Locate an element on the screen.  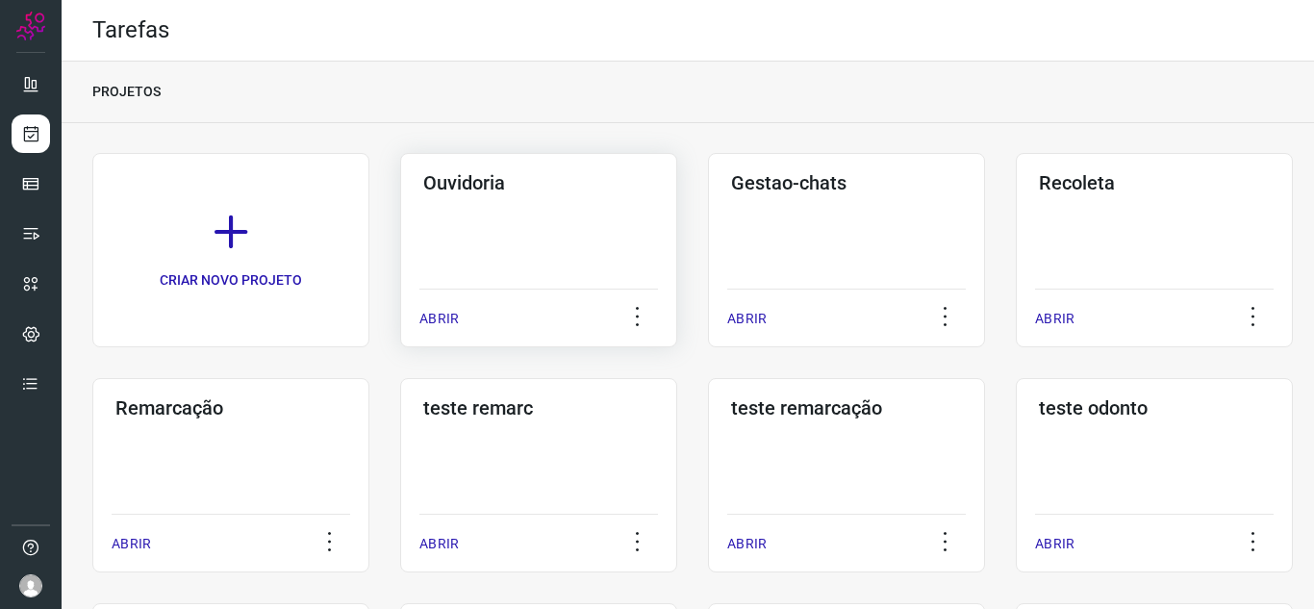
h3: teste odonto is located at coordinates (1154, 408).